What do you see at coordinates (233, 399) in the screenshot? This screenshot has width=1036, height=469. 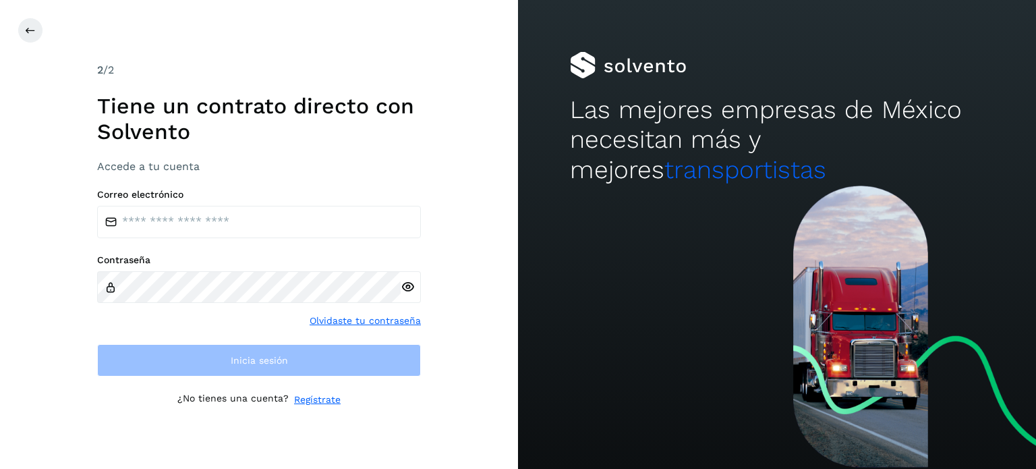 I see `p: ¿No tienes una cuenta?` at bounding box center [233, 399].